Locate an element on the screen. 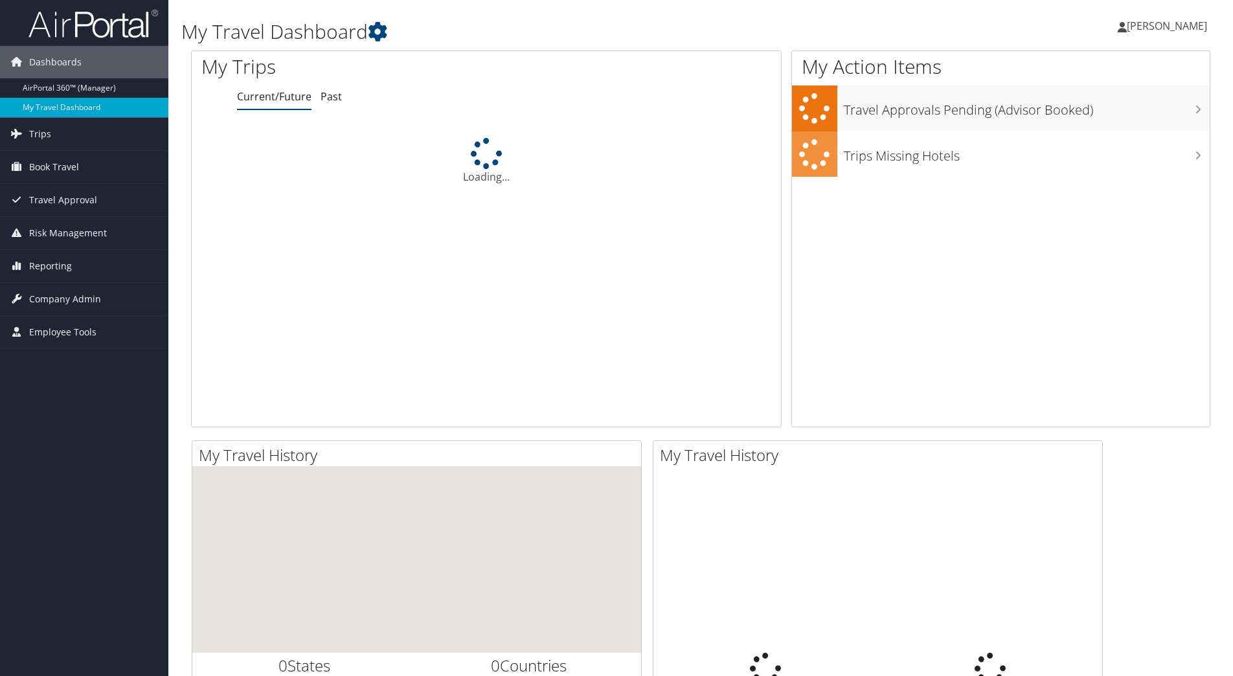 The image size is (1233, 676). a: Current/Future is located at coordinates (274, 97).